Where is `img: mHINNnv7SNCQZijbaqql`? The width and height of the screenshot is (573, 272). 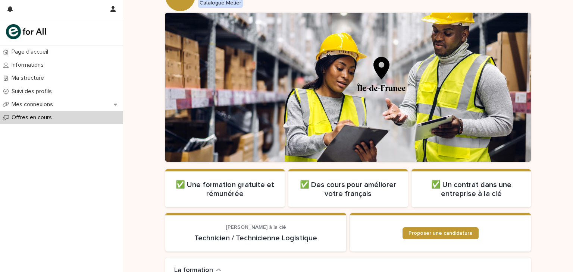 img: mHINNnv7SNCQZijbaqql is located at coordinates (26, 32).